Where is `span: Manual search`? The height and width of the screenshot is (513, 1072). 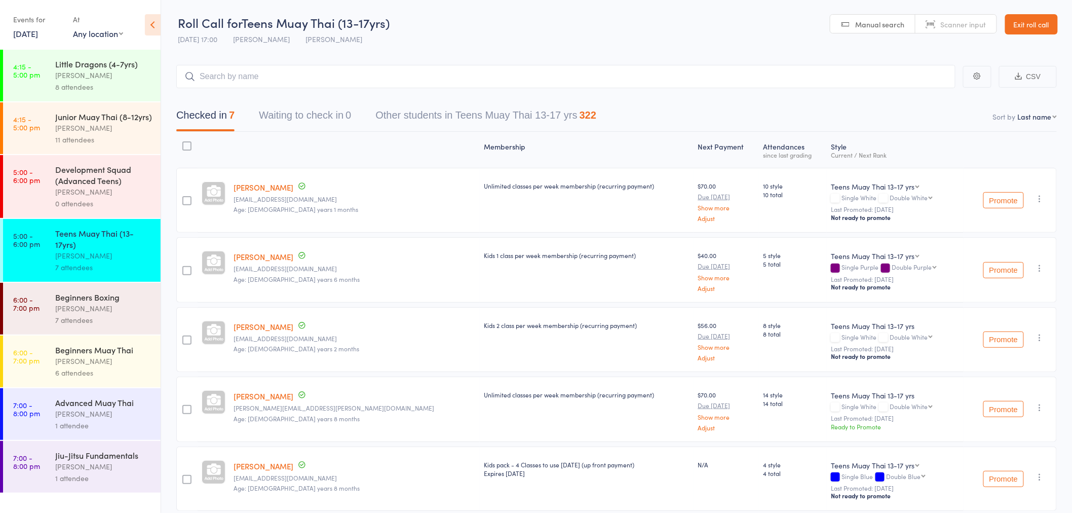 span: Manual search is located at coordinates (880, 24).